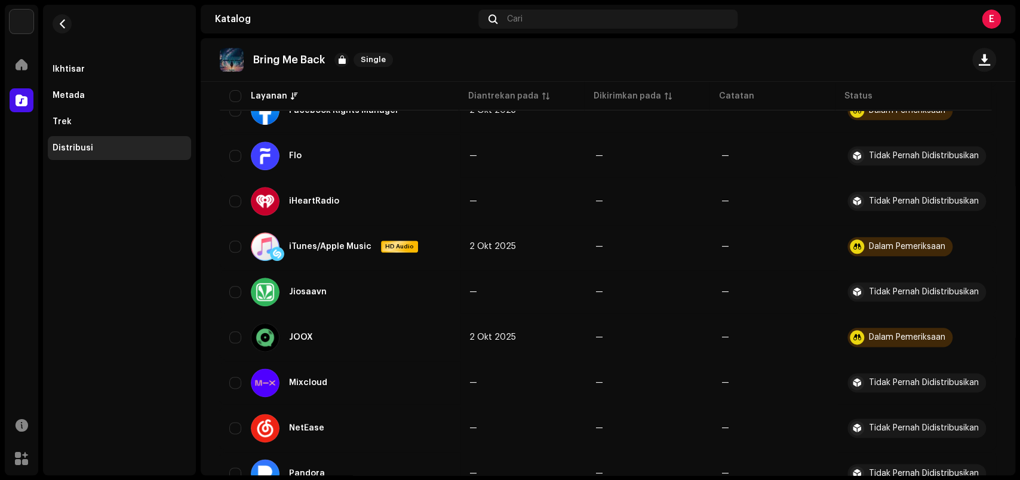  What do you see at coordinates (314, 201) in the screenshot?
I see `div: iHeartRadio` at bounding box center [314, 201].